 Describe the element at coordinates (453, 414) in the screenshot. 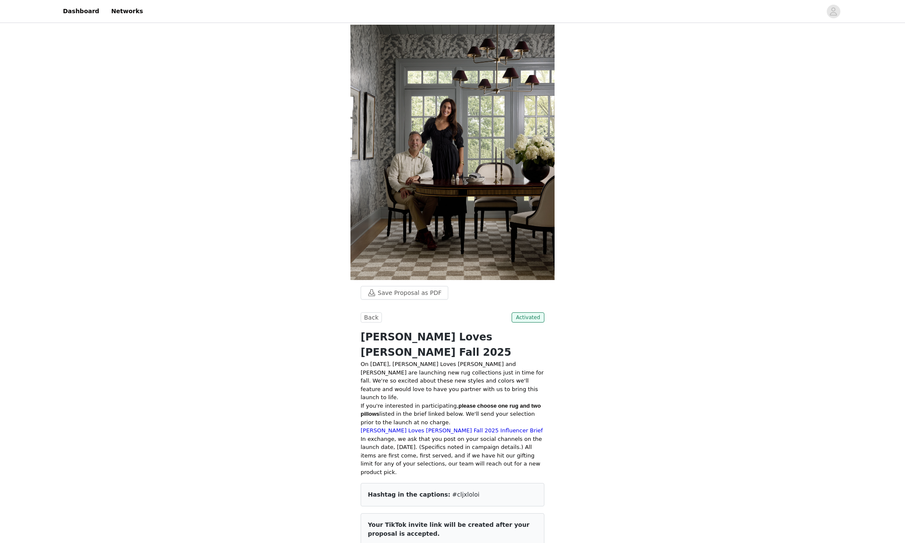

I see `p: If you're interested in participating, listed in the brief linked below. We'll send your selectio...` at that location.